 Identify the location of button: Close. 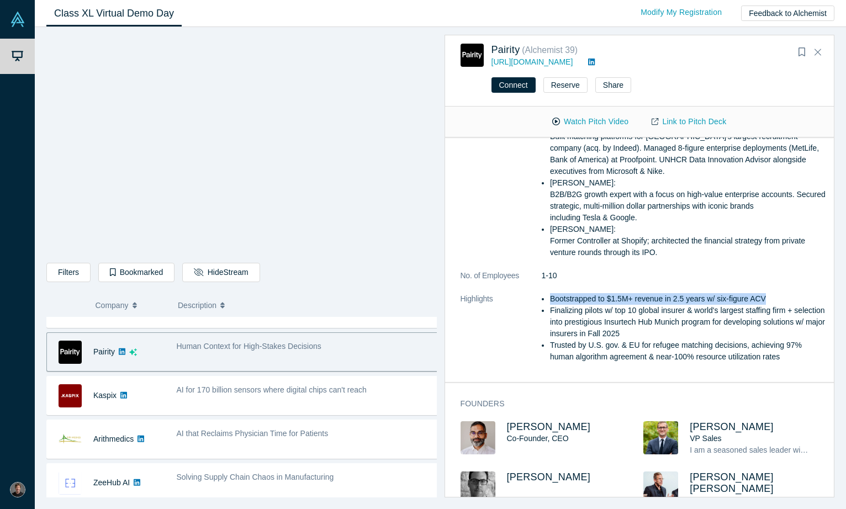
(818, 52).